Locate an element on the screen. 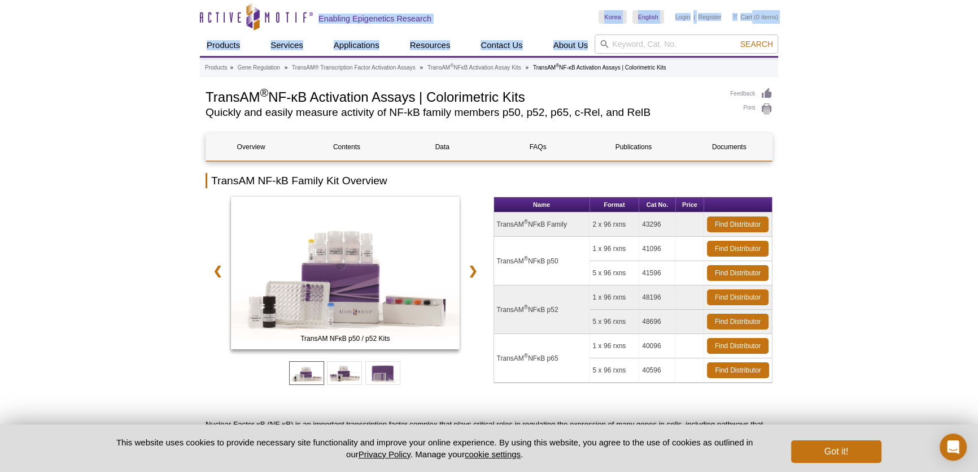  a: About Us is located at coordinates (571, 45).